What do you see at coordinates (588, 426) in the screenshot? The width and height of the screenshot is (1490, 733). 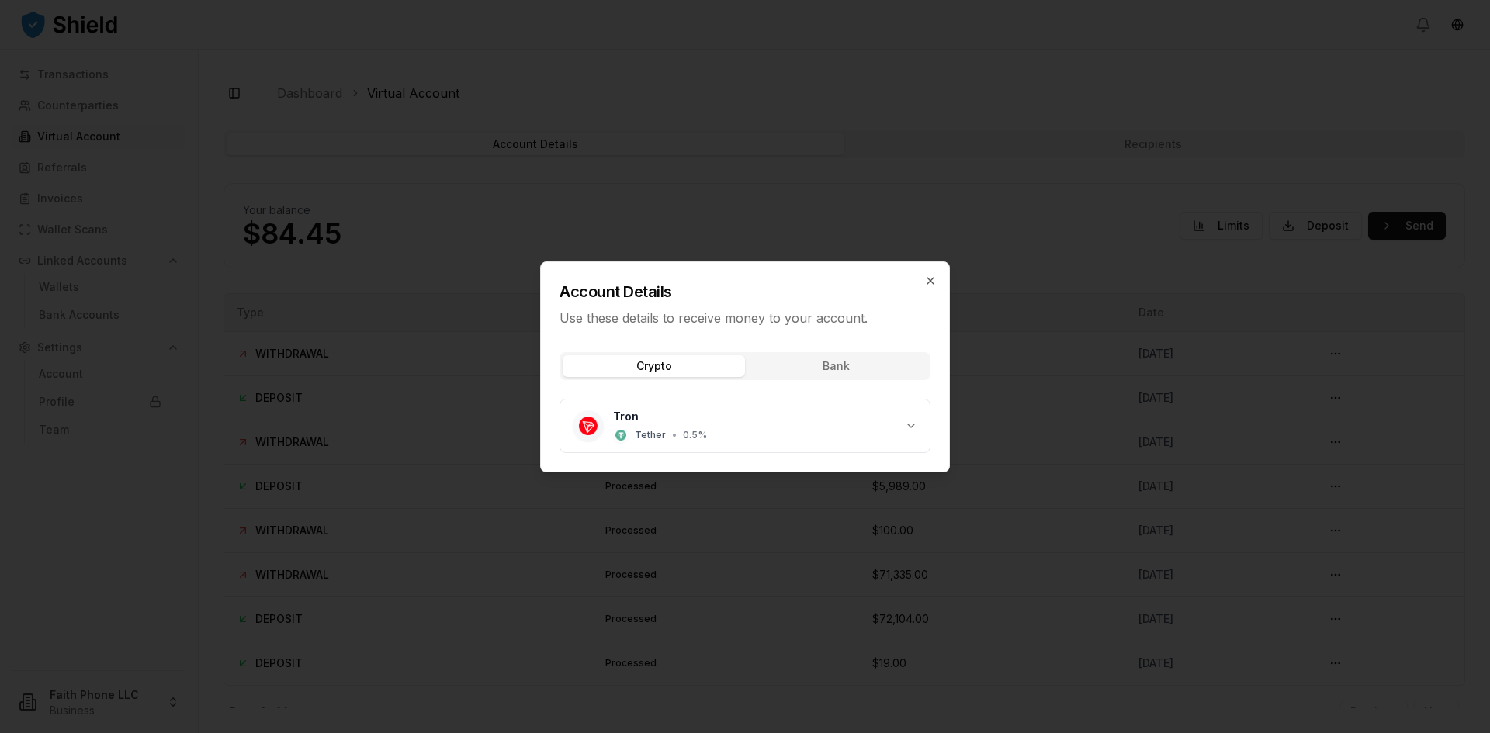 I see `img: Tron` at bounding box center [588, 426].